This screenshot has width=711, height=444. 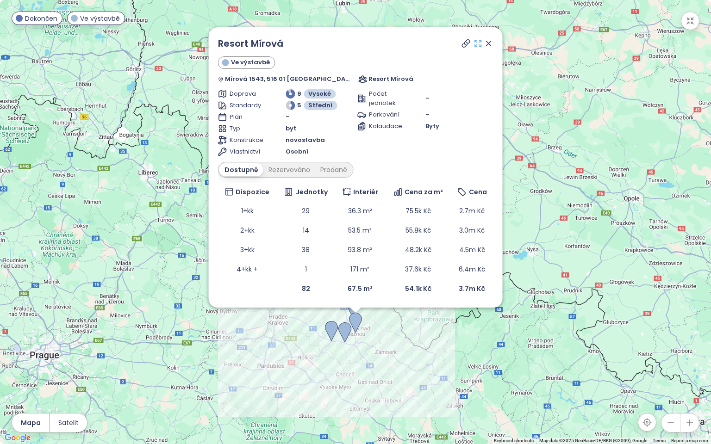 I want to click on b: 54.1k Kč, so click(x=418, y=289).